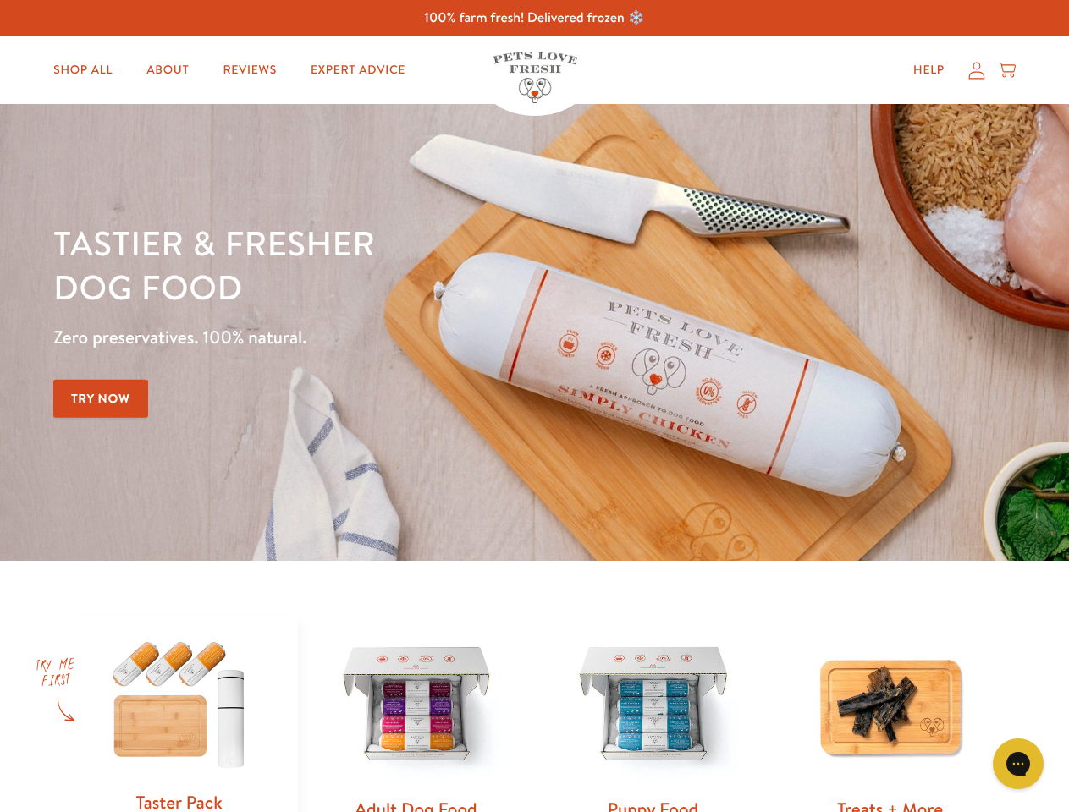 This screenshot has height=812, width=1069. What do you see at coordinates (101, 399) in the screenshot?
I see `a: Try Now` at bounding box center [101, 399].